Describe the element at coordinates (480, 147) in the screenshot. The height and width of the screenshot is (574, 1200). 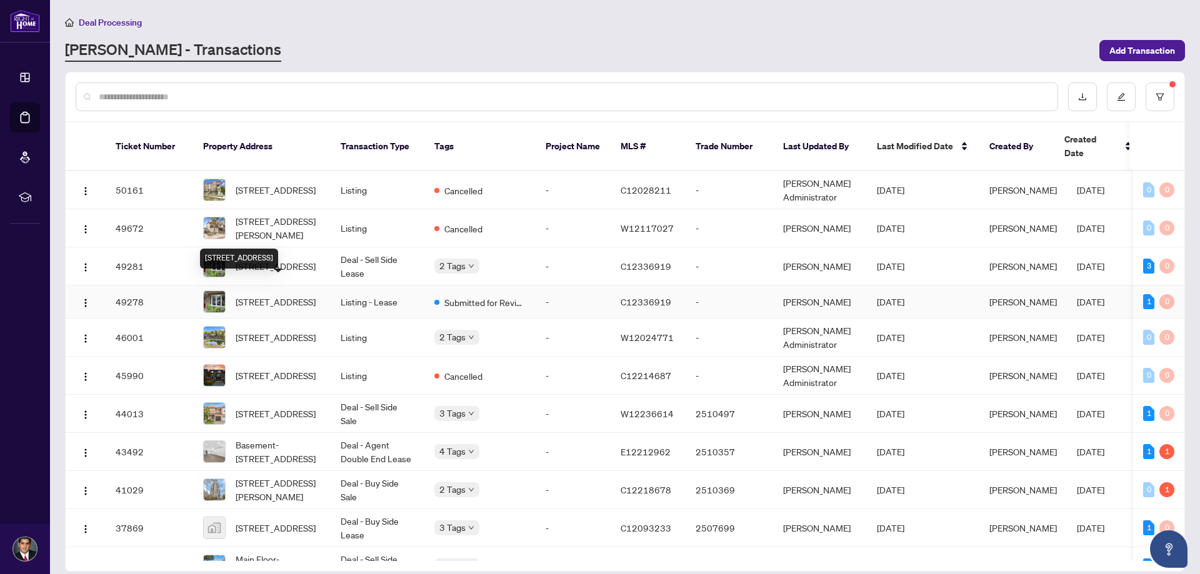
I see `th: Tags` at that location.